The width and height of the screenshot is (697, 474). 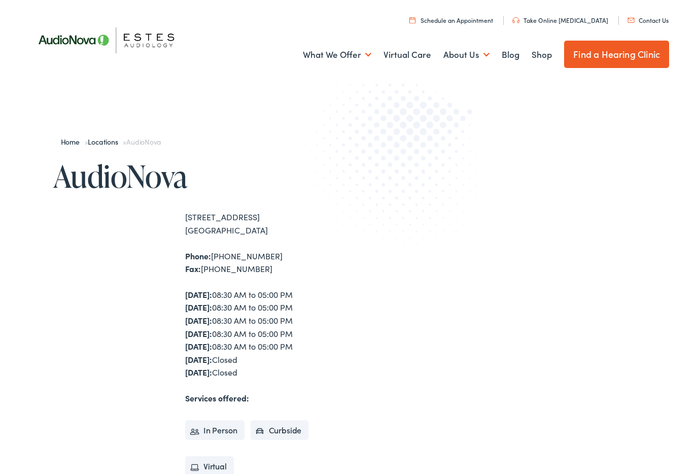 I want to click on div: 08:30 AM to 05:00 PM 08:30 AM to 05:00 PM 08:30 AM to 05:00 PM 08:30 AM to 05:00 PM 08:30 AM to 0..., so click(x=267, y=333).